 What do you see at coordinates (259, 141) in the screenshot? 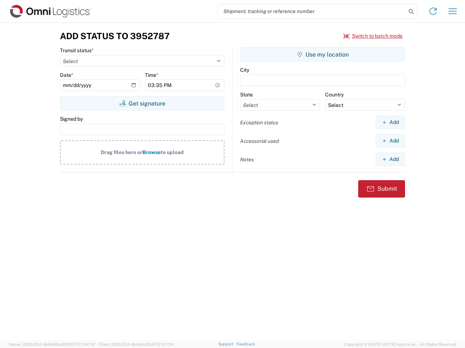
I see `label: Accessorial used` at bounding box center [259, 141].